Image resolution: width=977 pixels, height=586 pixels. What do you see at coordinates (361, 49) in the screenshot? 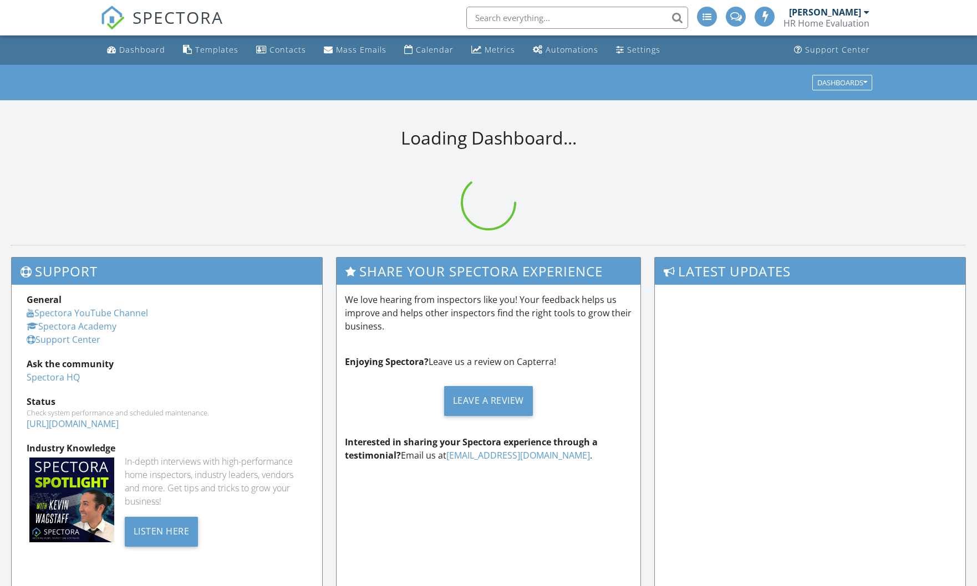
I see `div: Mass Emails` at bounding box center [361, 49].